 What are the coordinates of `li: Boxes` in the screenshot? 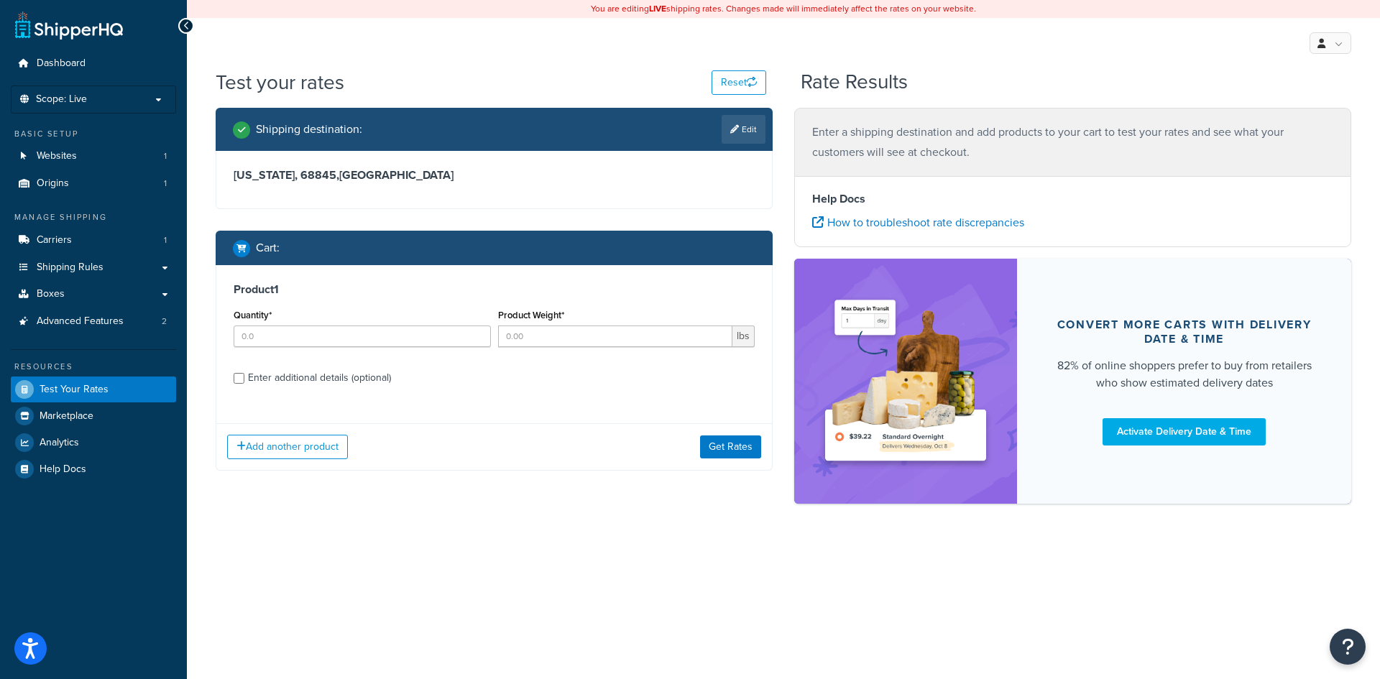 It's located at (93, 294).